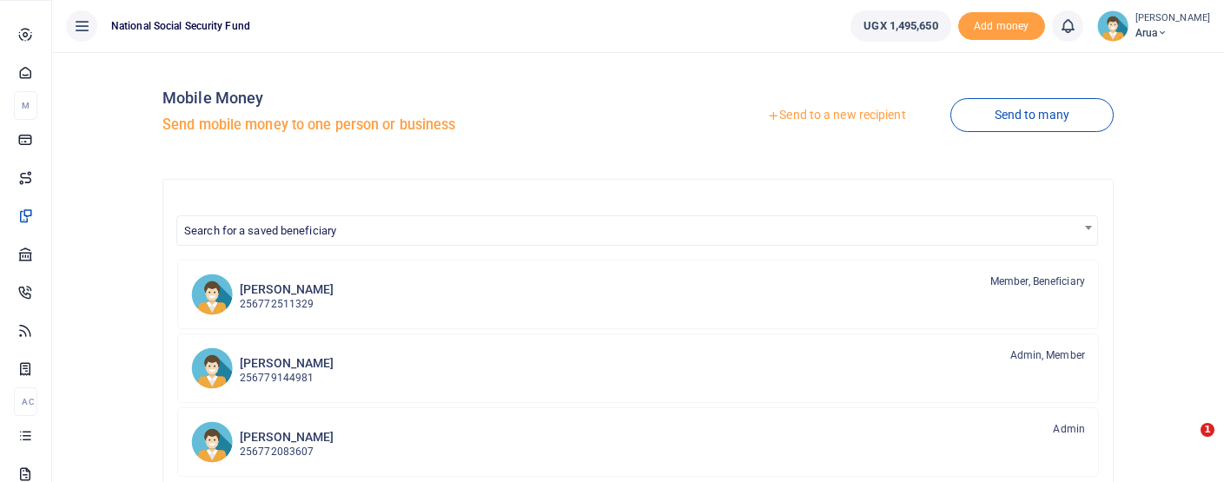  I want to click on a: Add money, so click(1002, 24).